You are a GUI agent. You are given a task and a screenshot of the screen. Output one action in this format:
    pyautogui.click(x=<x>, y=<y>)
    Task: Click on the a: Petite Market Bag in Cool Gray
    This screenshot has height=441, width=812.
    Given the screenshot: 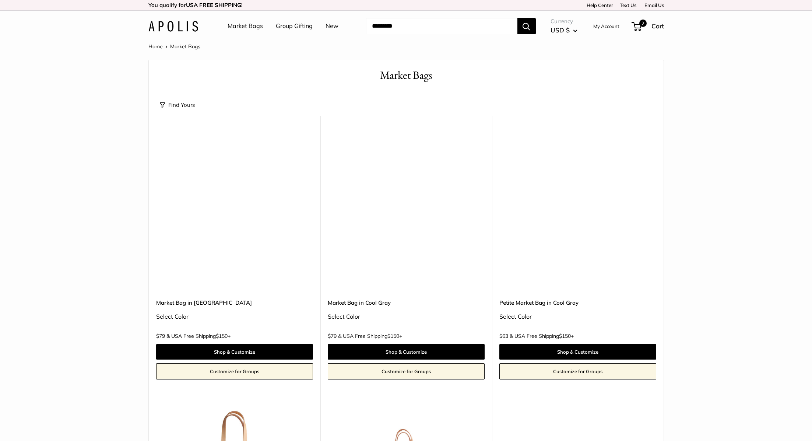 What is the action you would take?
    pyautogui.click(x=577, y=302)
    